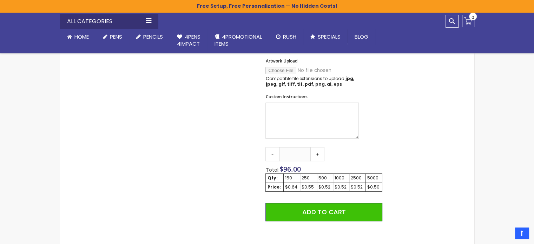  Describe the element at coordinates (292, 187) in the screenshot. I see `div: $0.64` at that location.